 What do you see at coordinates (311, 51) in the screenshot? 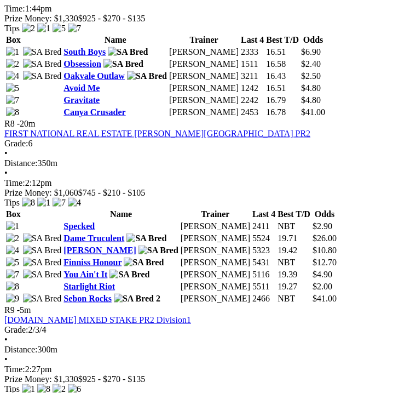
I see `span: $6.90` at bounding box center [311, 51].